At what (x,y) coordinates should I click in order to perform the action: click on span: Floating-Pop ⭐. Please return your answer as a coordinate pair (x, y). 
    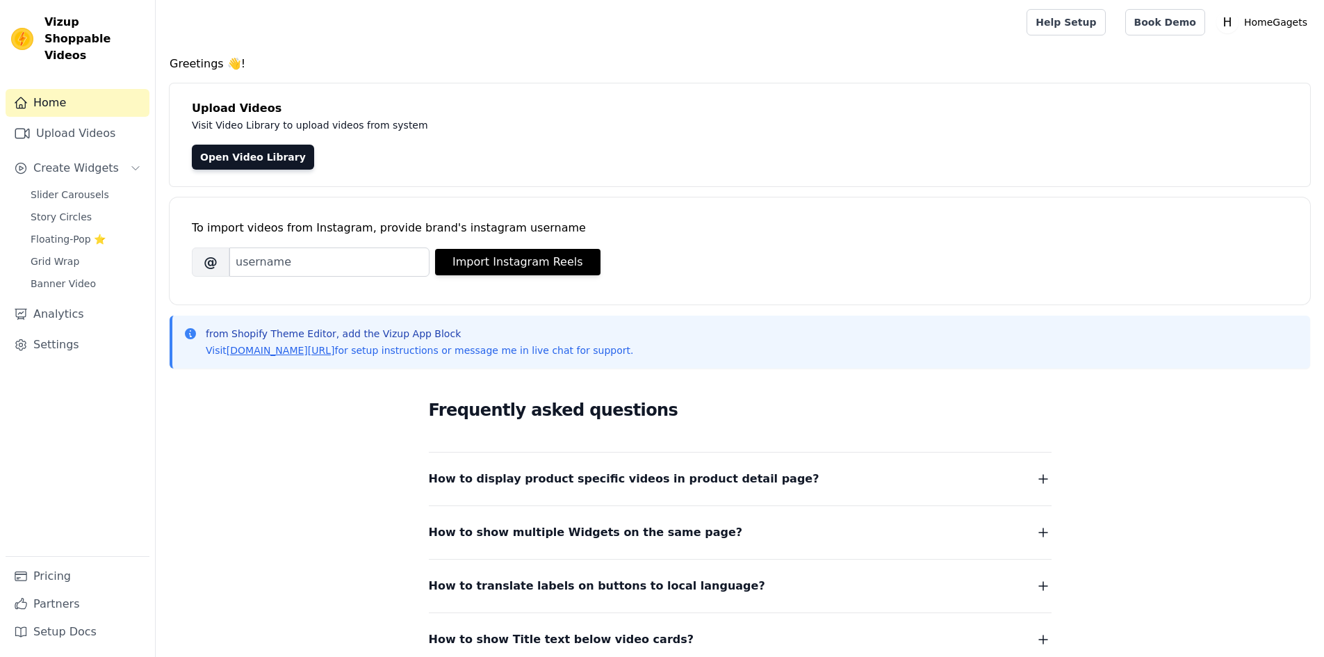
    Looking at the image, I should click on (68, 239).